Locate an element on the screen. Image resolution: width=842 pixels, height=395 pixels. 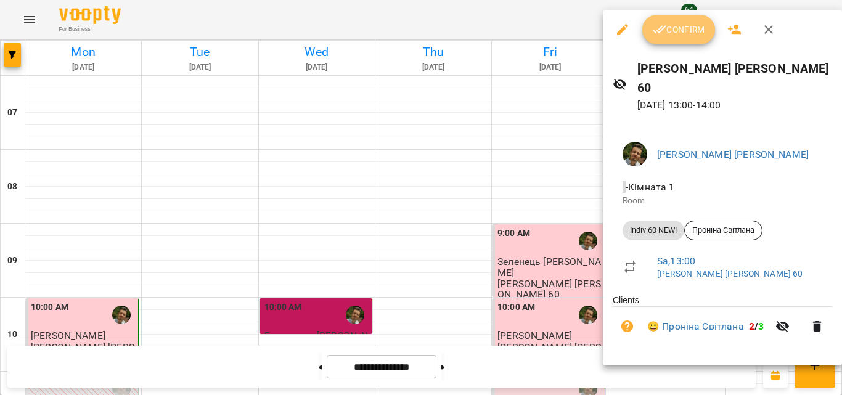
a: Sa , 13:00 is located at coordinates (677, 261).